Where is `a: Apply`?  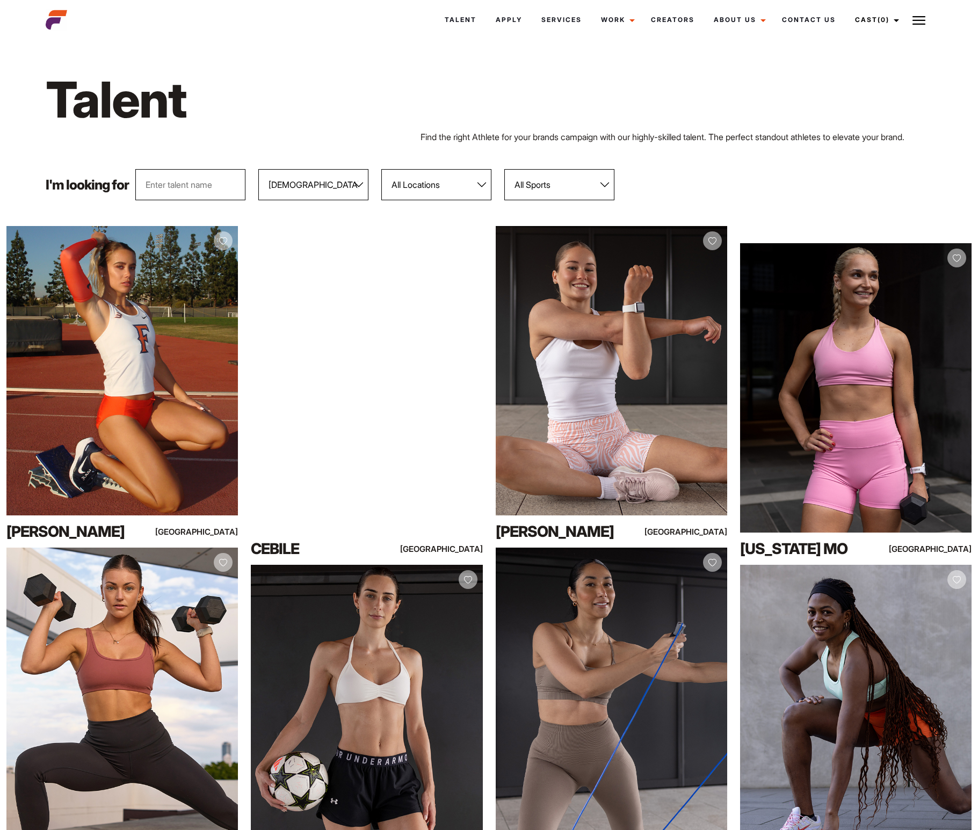
a: Apply is located at coordinates (509, 20).